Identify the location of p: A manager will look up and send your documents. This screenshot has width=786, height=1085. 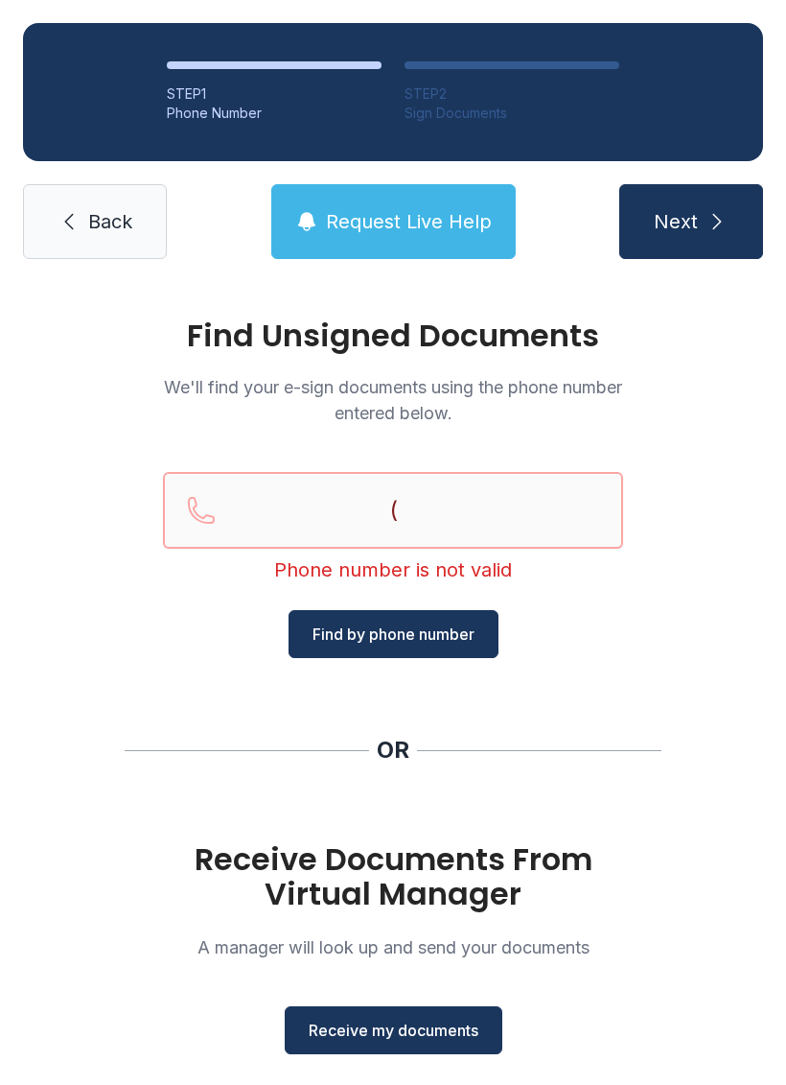
(393, 947).